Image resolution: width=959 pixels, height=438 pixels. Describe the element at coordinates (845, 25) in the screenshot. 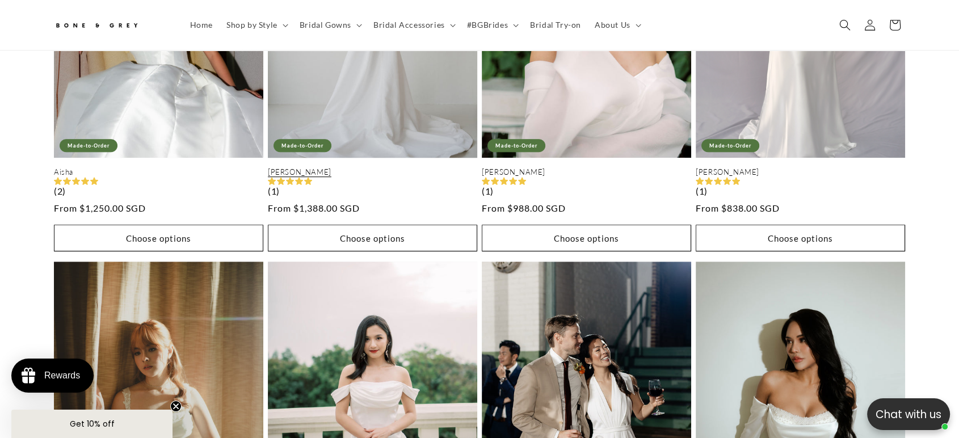

I see `summary: Search` at that location.